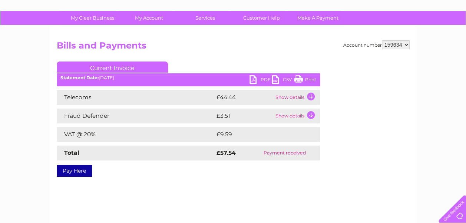 The image size is (466, 223). What do you see at coordinates (283, 80) in the screenshot?
I see `a: CSV` at bounding box center [283, 80].